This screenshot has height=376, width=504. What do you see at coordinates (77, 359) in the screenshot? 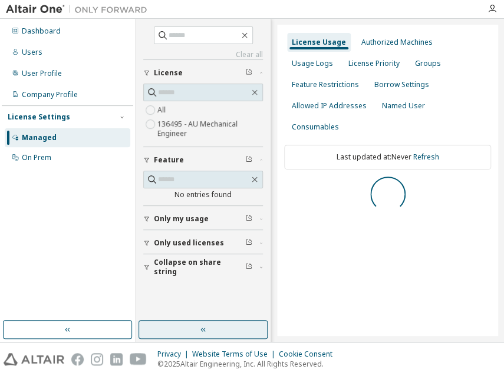
I see `img: facebook.svg` at bounding box center [77, 359].